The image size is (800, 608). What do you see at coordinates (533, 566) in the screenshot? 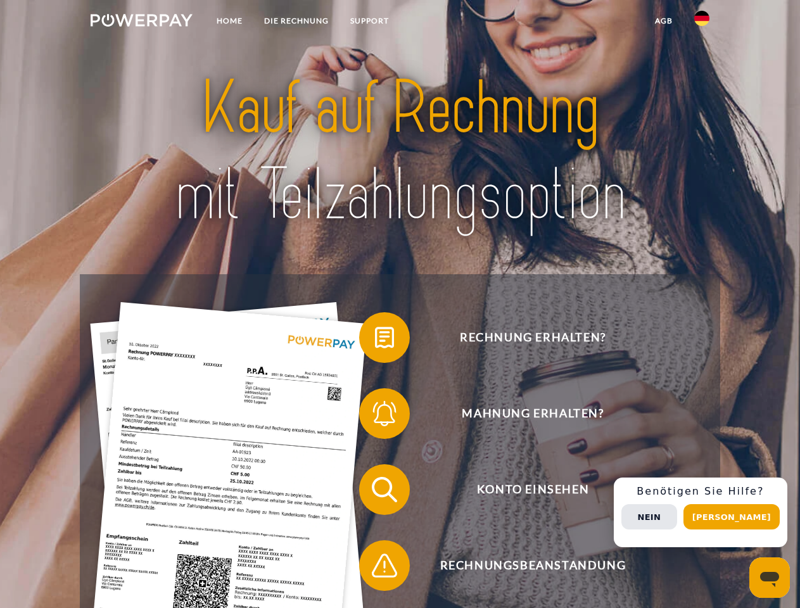
I see `span: Rechnungsbeanstandung` at bounding box center [533, 566].